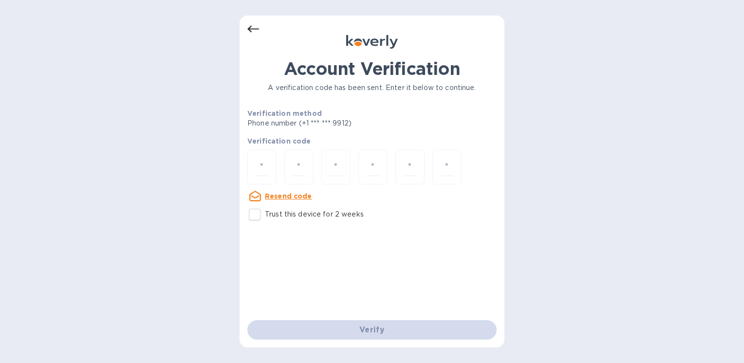  I want to click on h1: Account Verification, so click(372, 69).